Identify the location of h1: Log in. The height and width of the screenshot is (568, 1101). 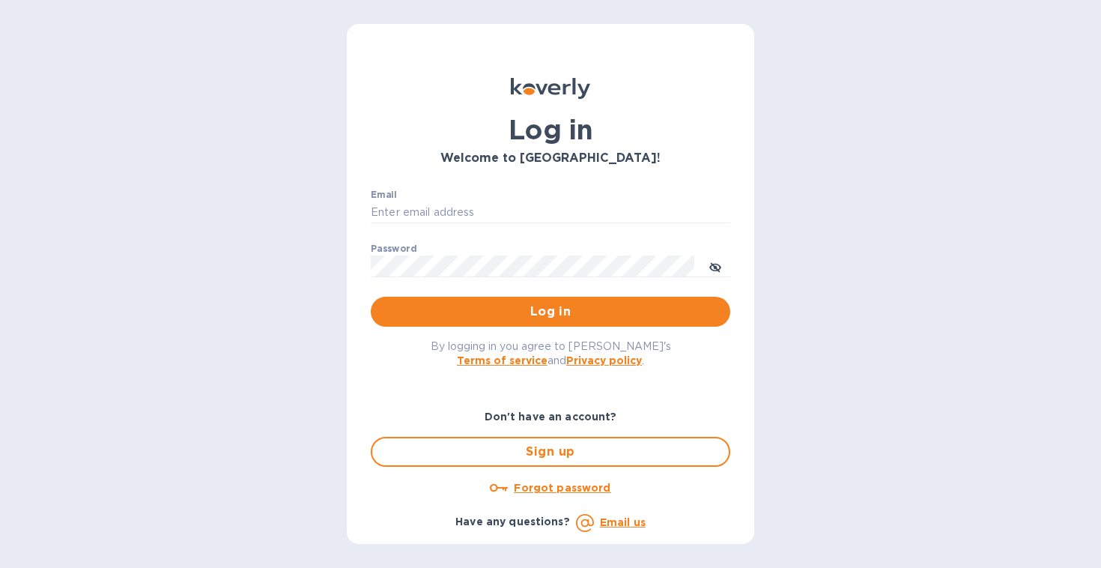
(551, 130).